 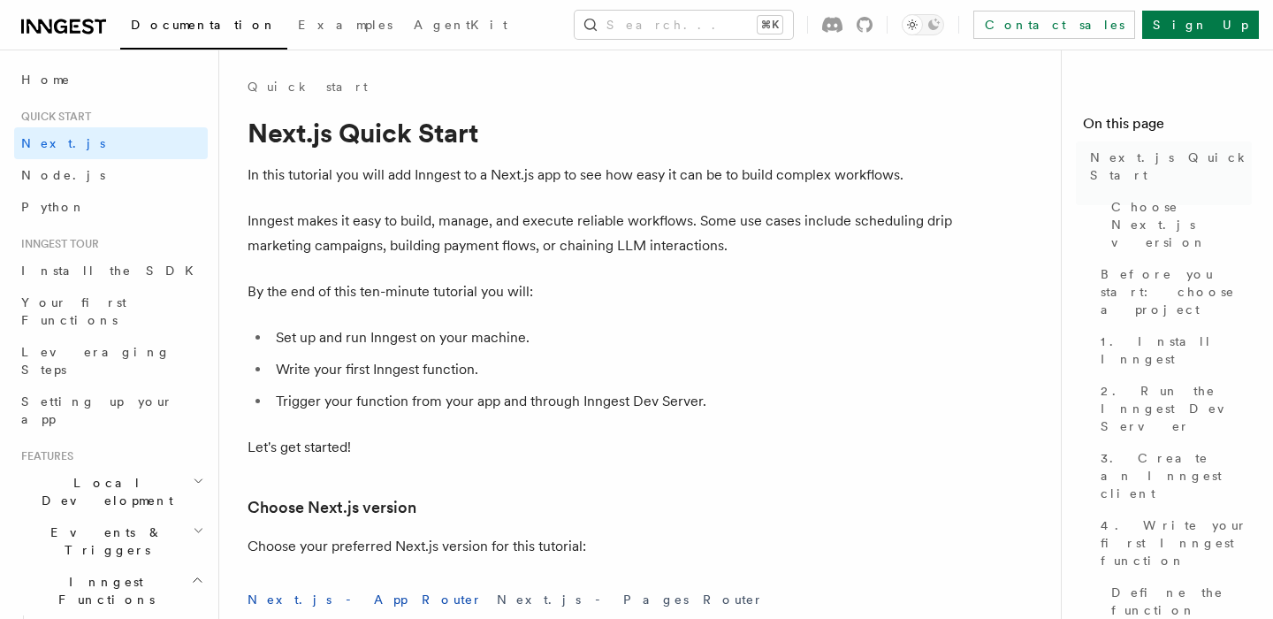 What do you see at coordinates (601, 546) in the screenshot?
I see `p: Choose your preferred Next.js version for this tutorial:` at bounding box center [601, 546].